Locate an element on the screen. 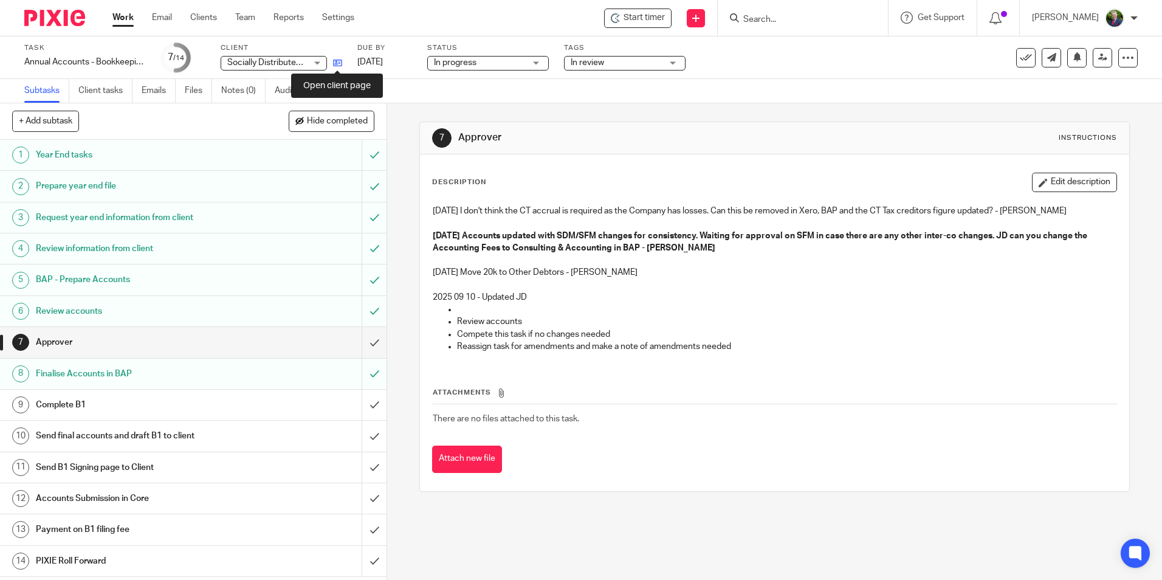 This screenshot has width=1162, height=580. div: 13 is located at coordinates (21, 529).